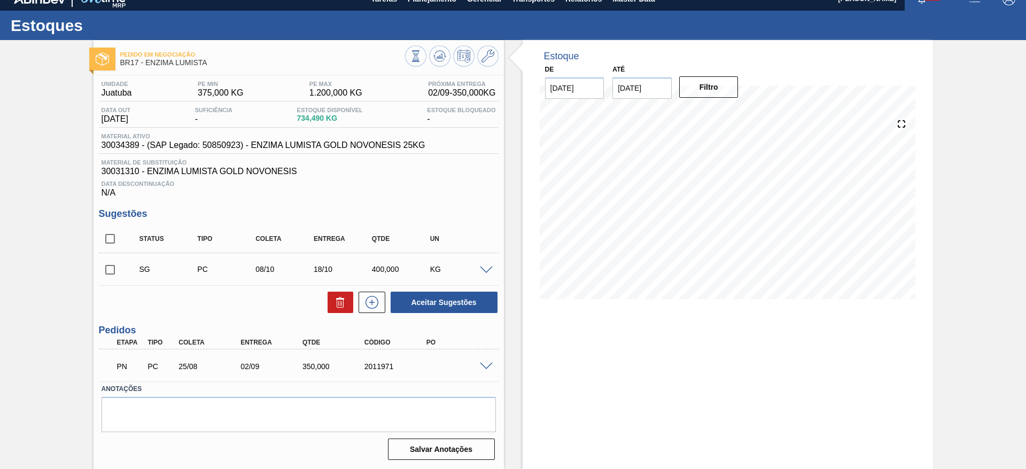  I want to click on h3: Pedidos, so click(299, 330).